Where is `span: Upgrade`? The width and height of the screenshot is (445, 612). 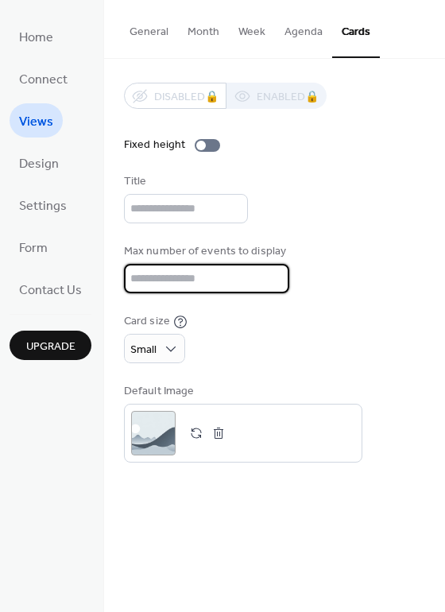
span: Upgrade is located at coordinates (51, 346).